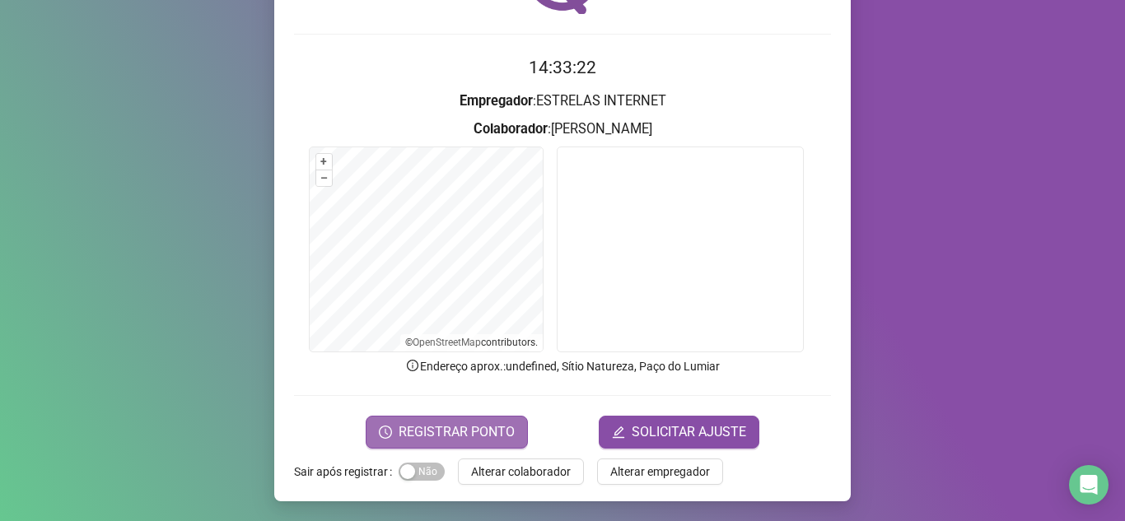 This screenshot has width=1125, height=521. I want to click on p: Endereço aprox. : undefined, Sítio Natureza, Paço do Lumiar, so click(562, 366).